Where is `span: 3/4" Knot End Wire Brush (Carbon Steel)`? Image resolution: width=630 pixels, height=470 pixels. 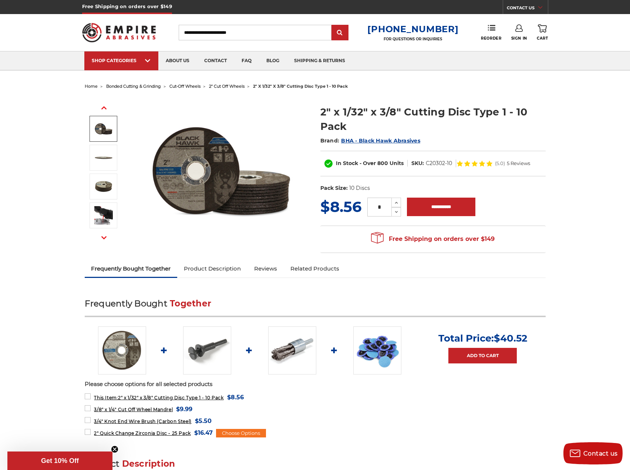 span: 3/4" Knot End Wire Brush (Carbon Steel) is located at coordinates (142, 421).